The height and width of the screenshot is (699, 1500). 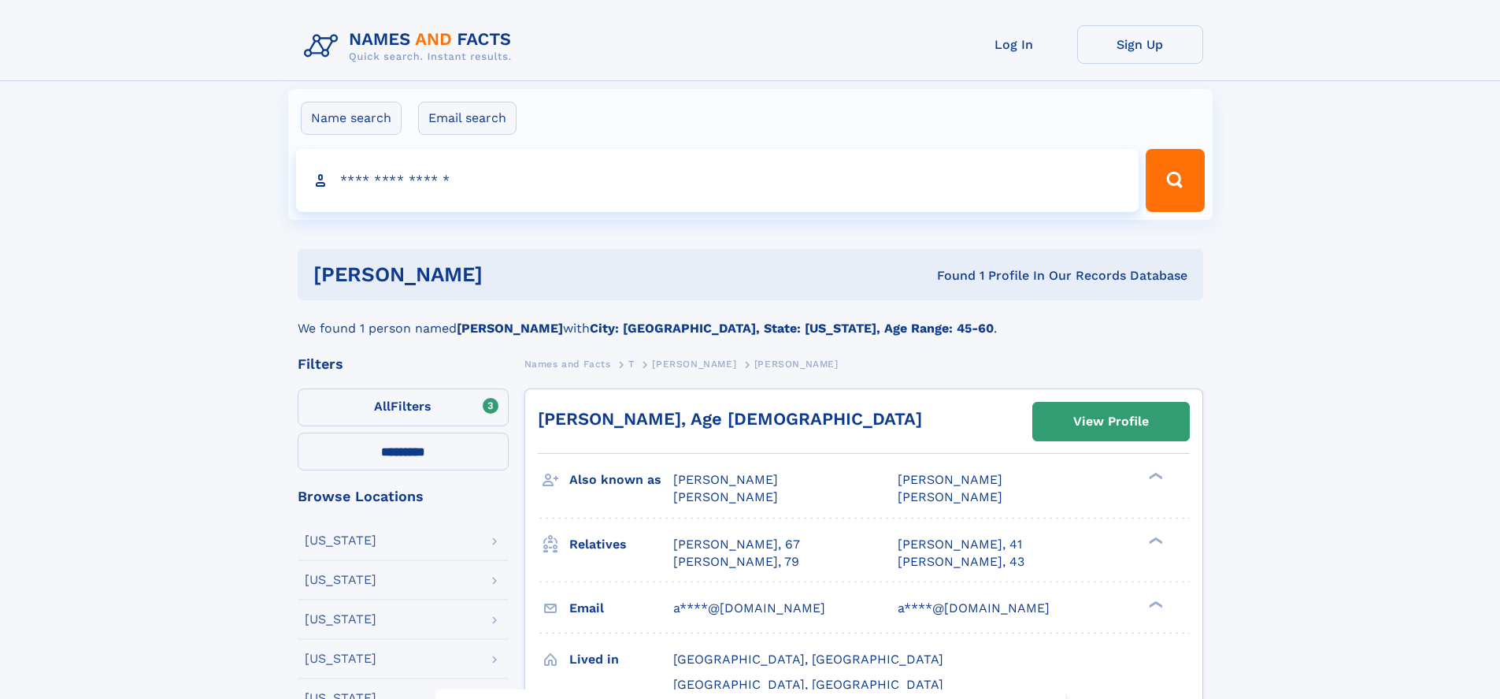 I want to click on span: T, so click(x=632, y=364).